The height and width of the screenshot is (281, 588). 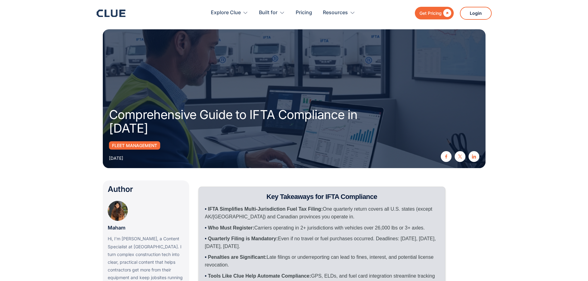 I want to click on strong: IFTA Simplifies Multi-Jurisdiction Fuel Tax Filing:, so click(x=265, y=209).